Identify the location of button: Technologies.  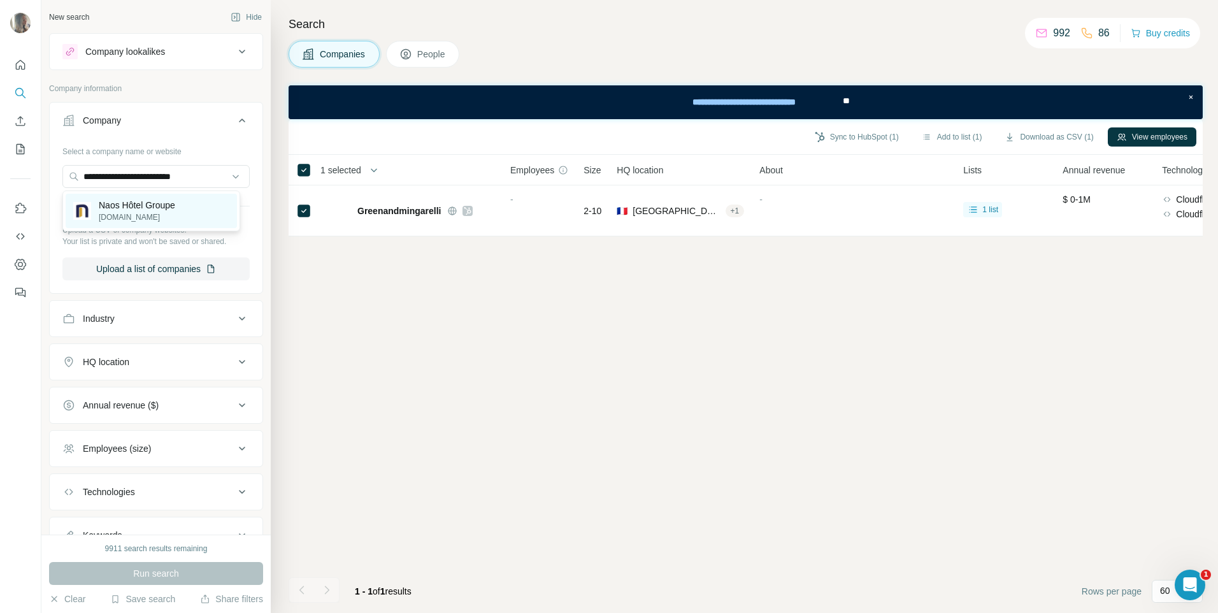
(156, 492).